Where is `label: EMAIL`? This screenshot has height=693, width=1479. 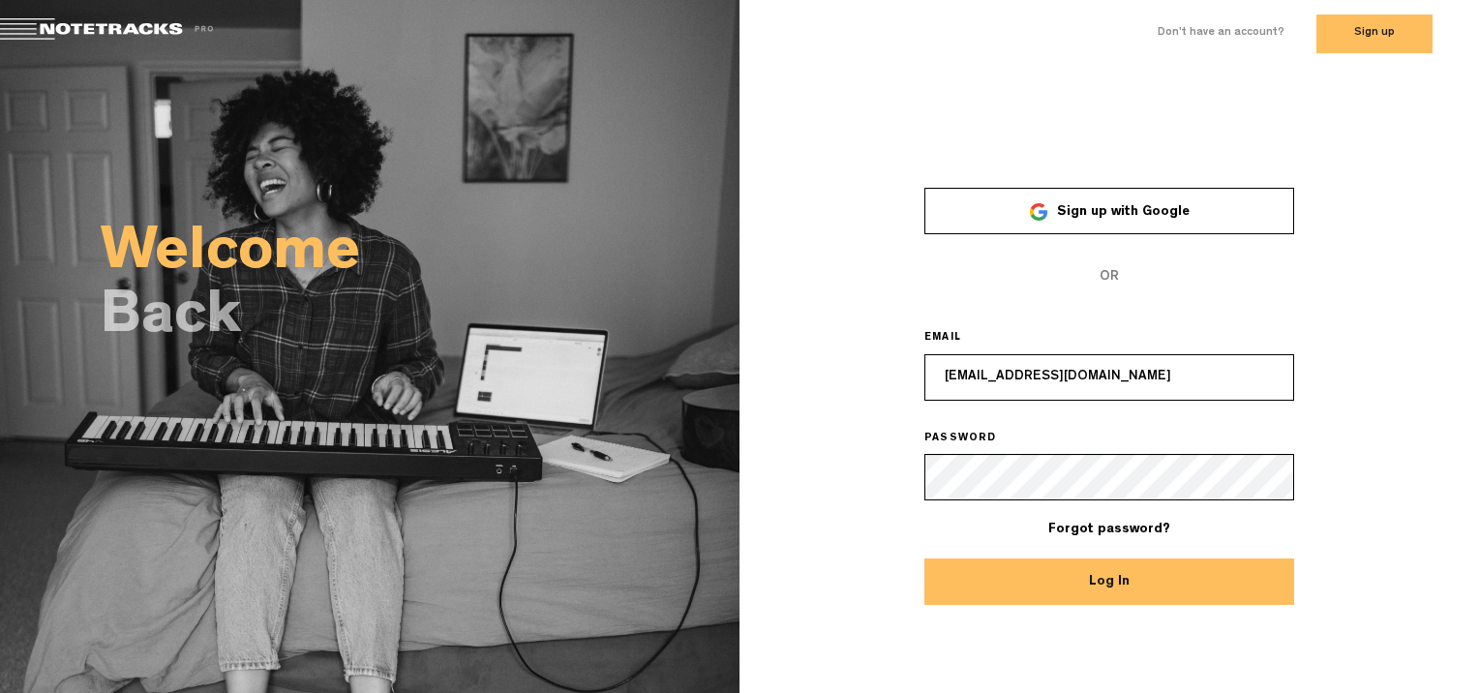 label: EMAIL is located at coordinates (956, 339).